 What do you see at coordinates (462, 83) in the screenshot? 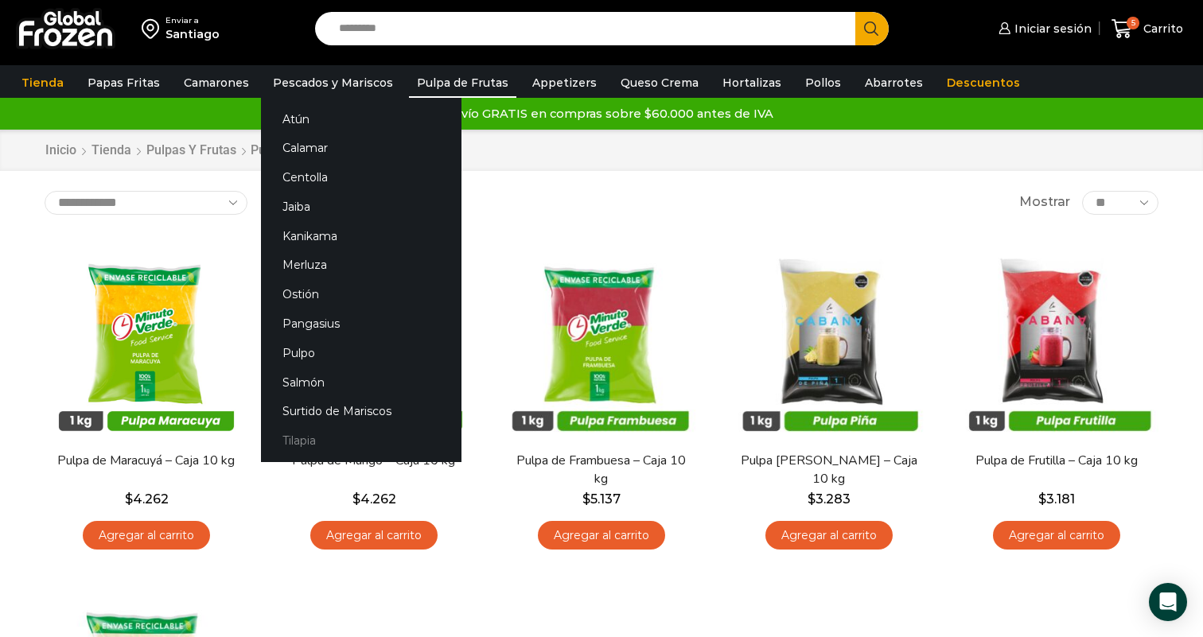
I see `a: Pulpa de Frutas` at bounding box center [462, 83].